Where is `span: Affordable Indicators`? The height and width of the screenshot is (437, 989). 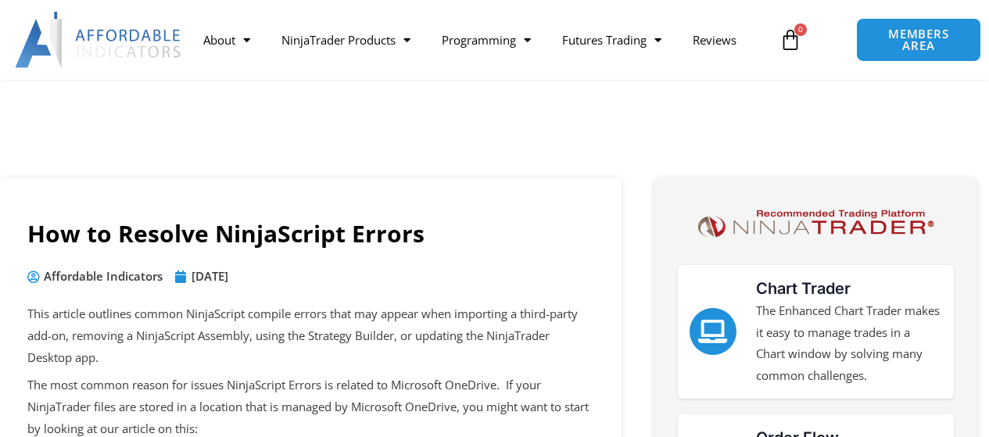 span: Affordable Indicators is located at coordinates (101, 277).